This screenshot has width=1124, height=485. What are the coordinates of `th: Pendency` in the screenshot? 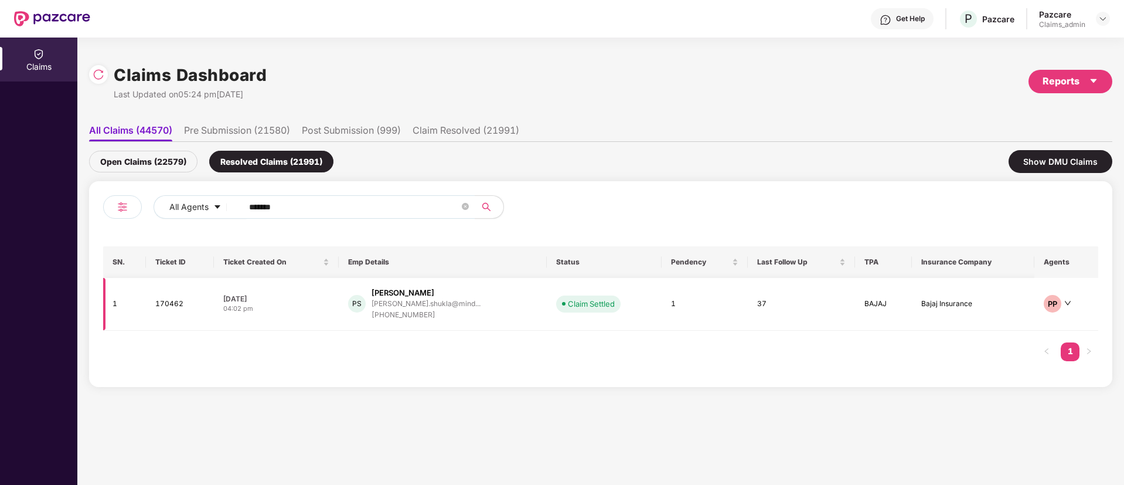 It's located at (704, 262).